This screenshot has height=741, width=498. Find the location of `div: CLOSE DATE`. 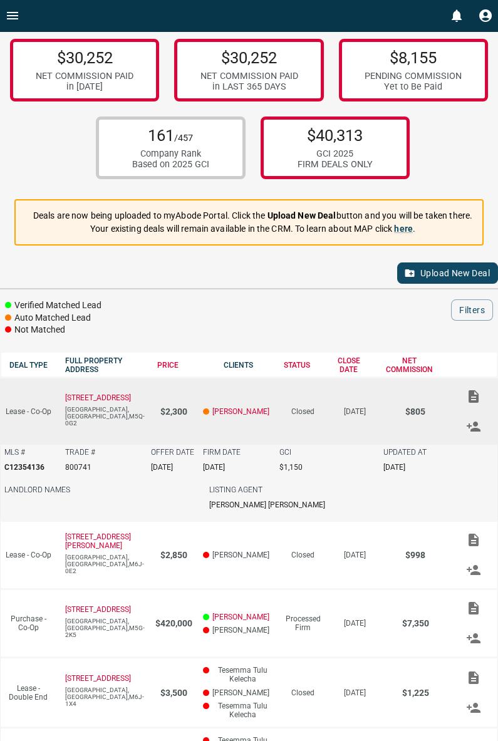

div: CLOSE DATE is located at coordinates (354, 365).